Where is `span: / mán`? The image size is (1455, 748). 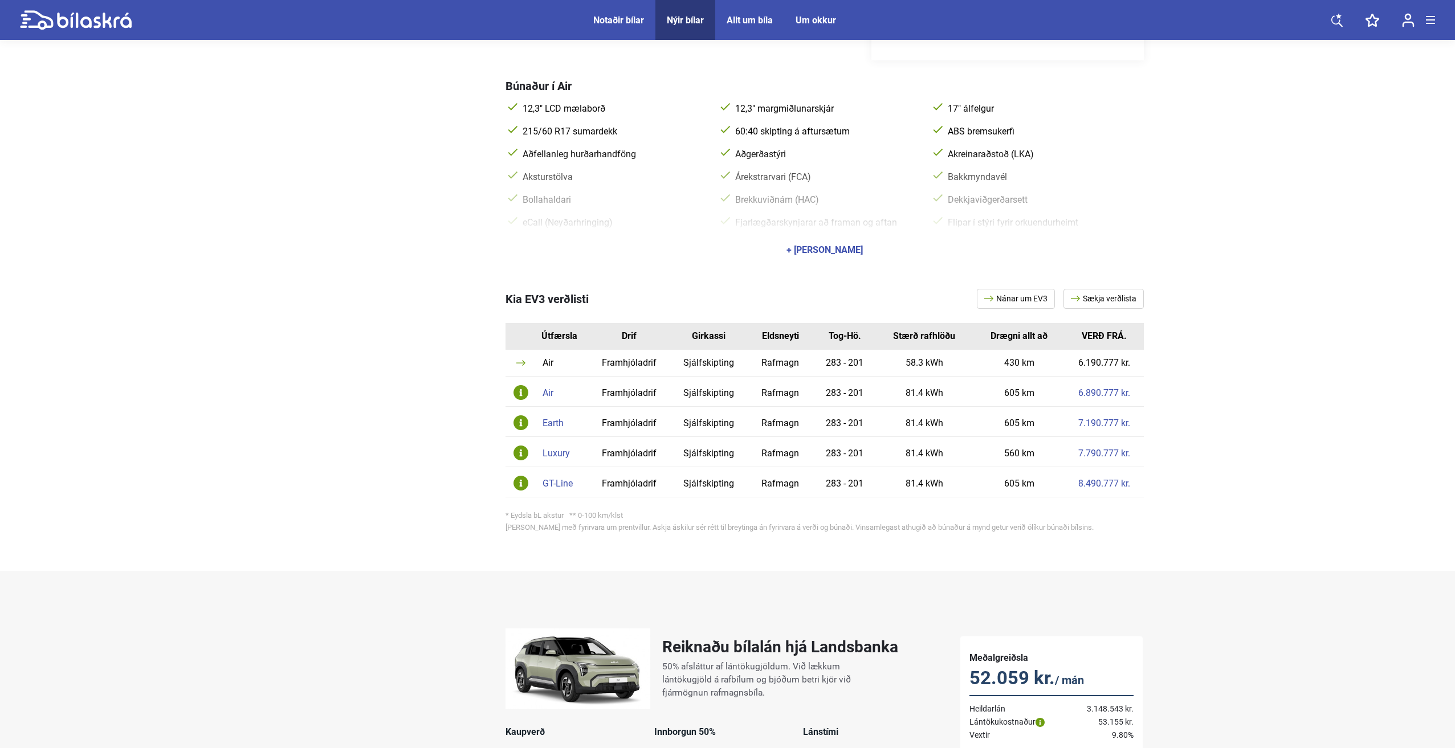
span: / mán is located at coordinates (1069, 680).